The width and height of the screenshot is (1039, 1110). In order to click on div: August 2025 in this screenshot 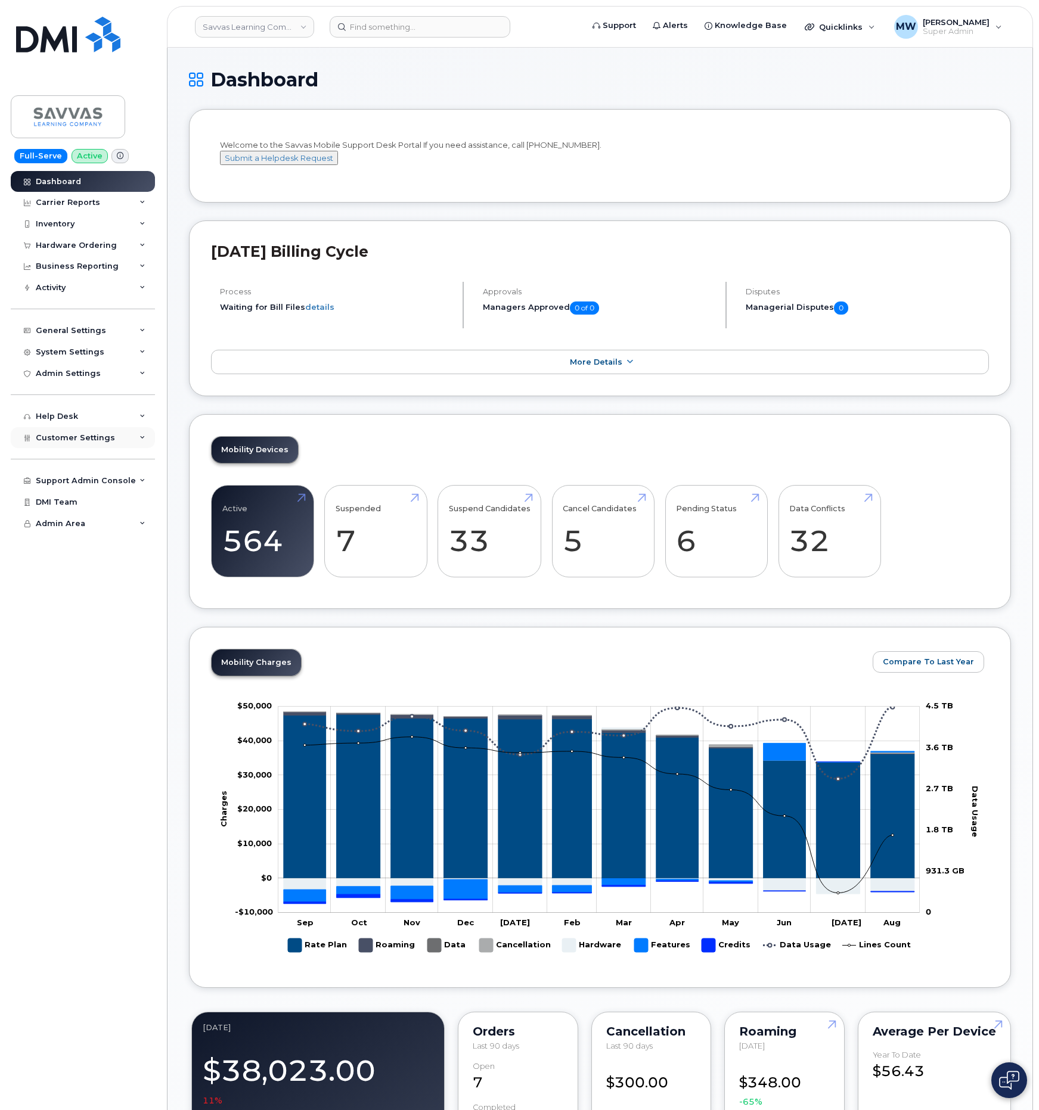, I will do `click(318, 1028)`.